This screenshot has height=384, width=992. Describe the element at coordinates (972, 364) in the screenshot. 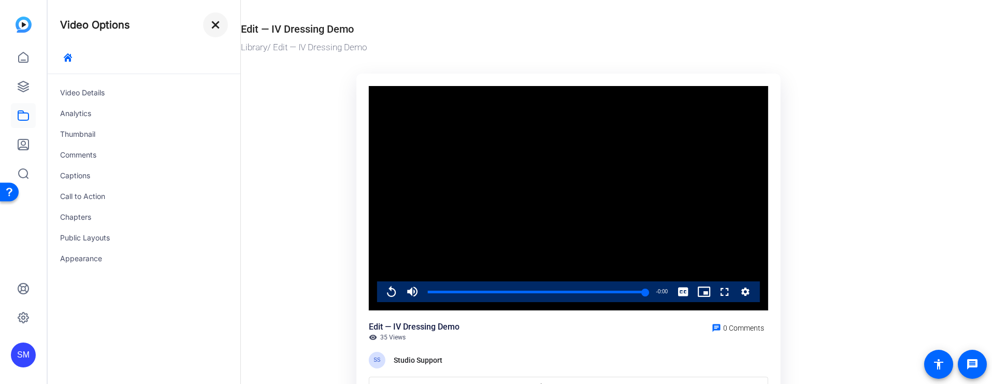

I see `mat-icon: message` at that location.